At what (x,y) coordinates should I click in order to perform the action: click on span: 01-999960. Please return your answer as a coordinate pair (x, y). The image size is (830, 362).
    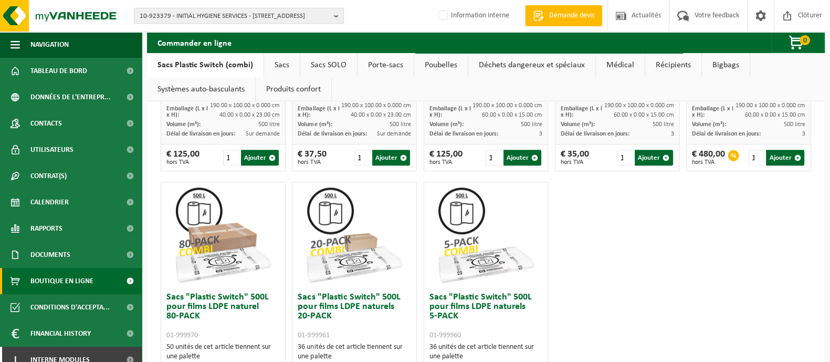
    Looking at the image, I should click on (445, 335).